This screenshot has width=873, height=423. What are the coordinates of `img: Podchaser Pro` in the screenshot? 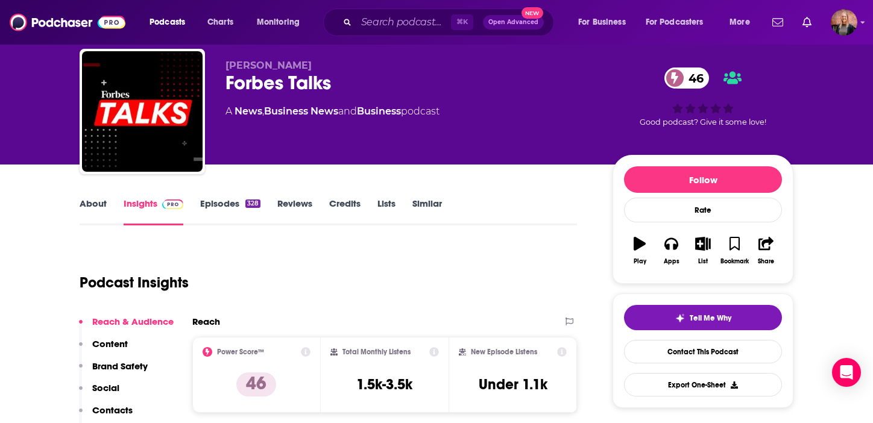 It's located at (172, 204).